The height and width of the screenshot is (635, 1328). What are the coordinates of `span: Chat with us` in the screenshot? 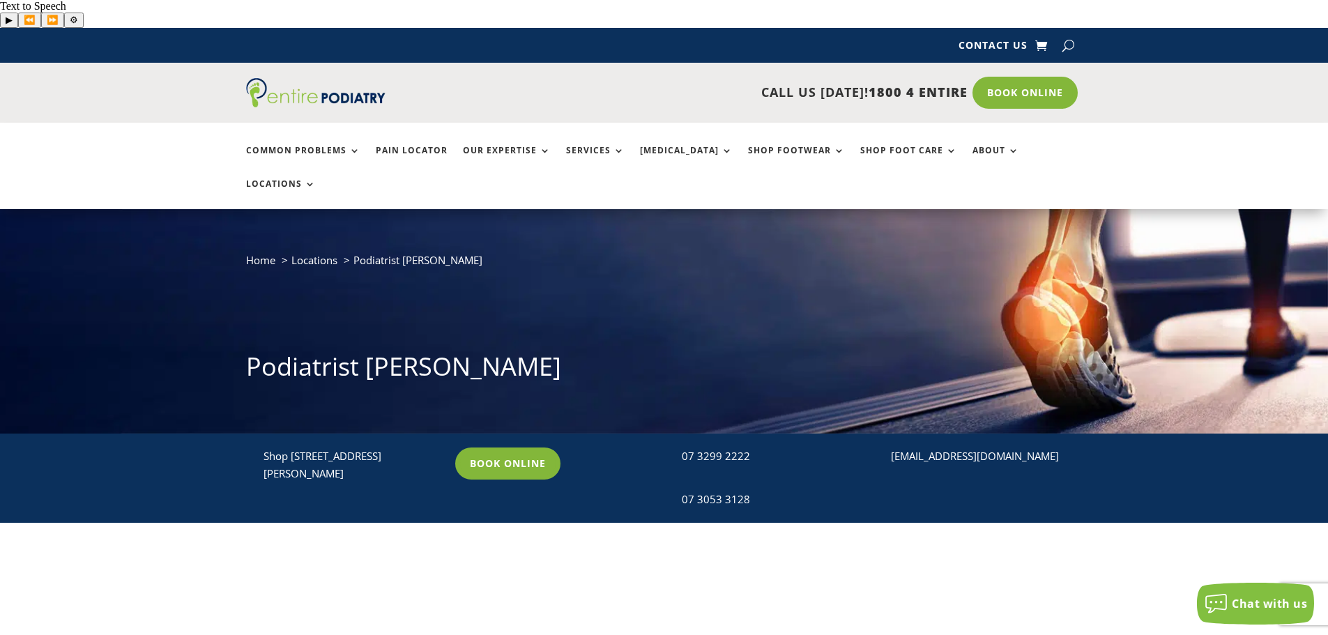 It's located at (1269, 604).